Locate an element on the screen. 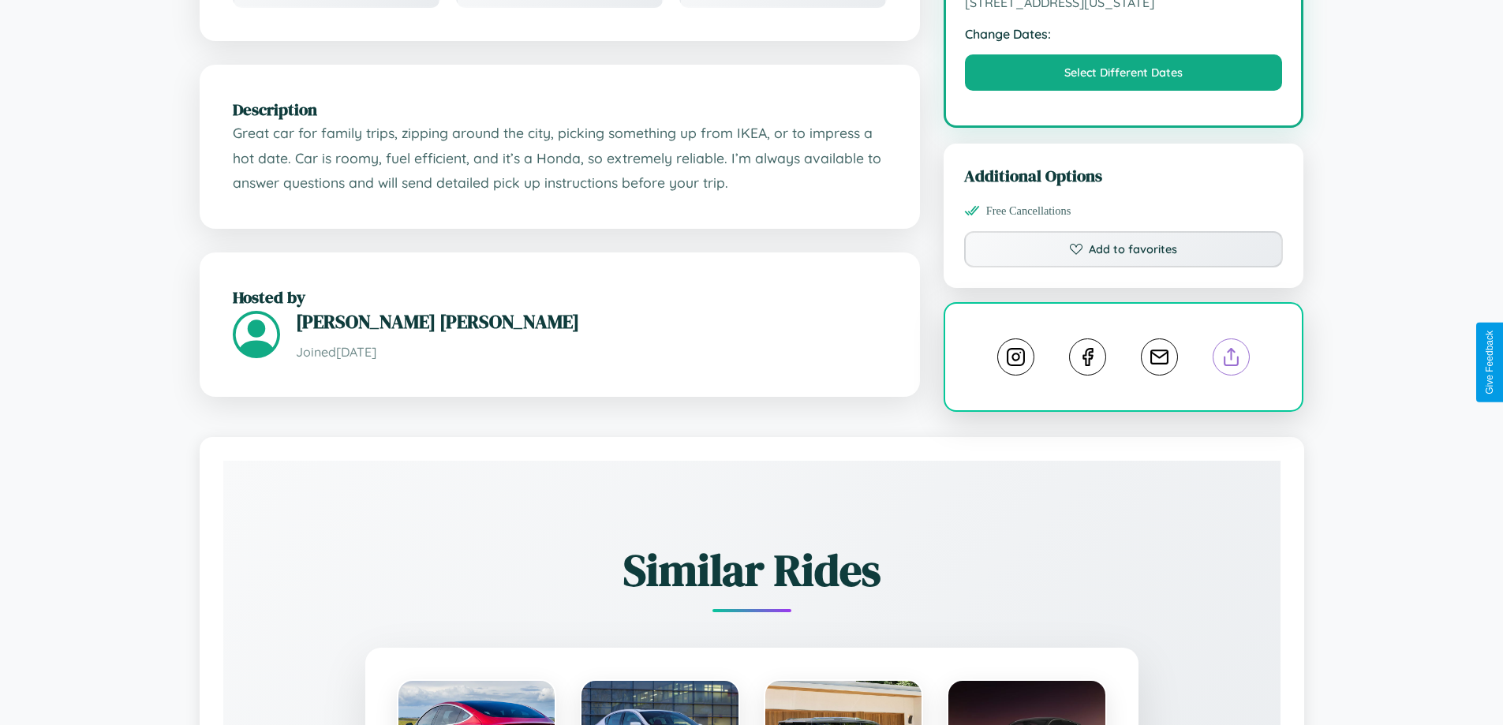  h2: Description is located at coordinates (559, 109).